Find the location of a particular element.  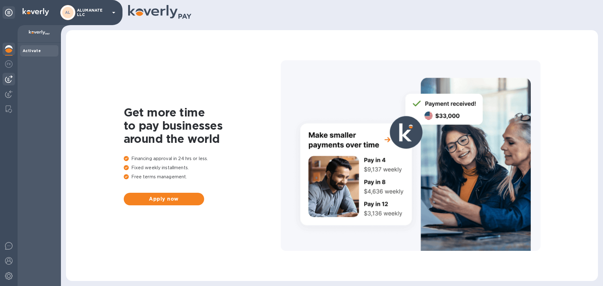

b: AL is located at coordinates (68, 12).